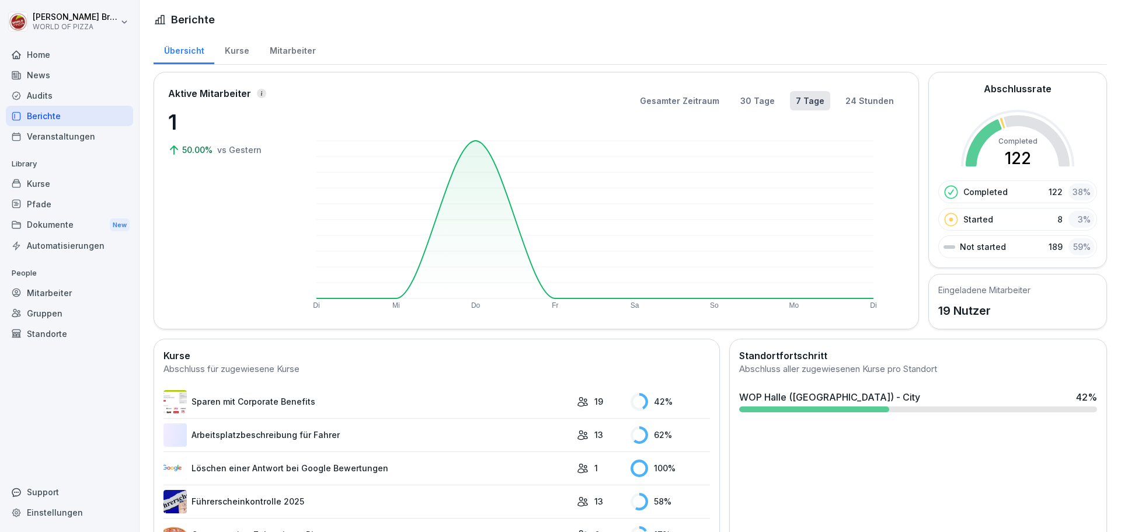  Describe the element at coordinates (1081, 192) in the screenshot. I see `div: 38 %` at that location.